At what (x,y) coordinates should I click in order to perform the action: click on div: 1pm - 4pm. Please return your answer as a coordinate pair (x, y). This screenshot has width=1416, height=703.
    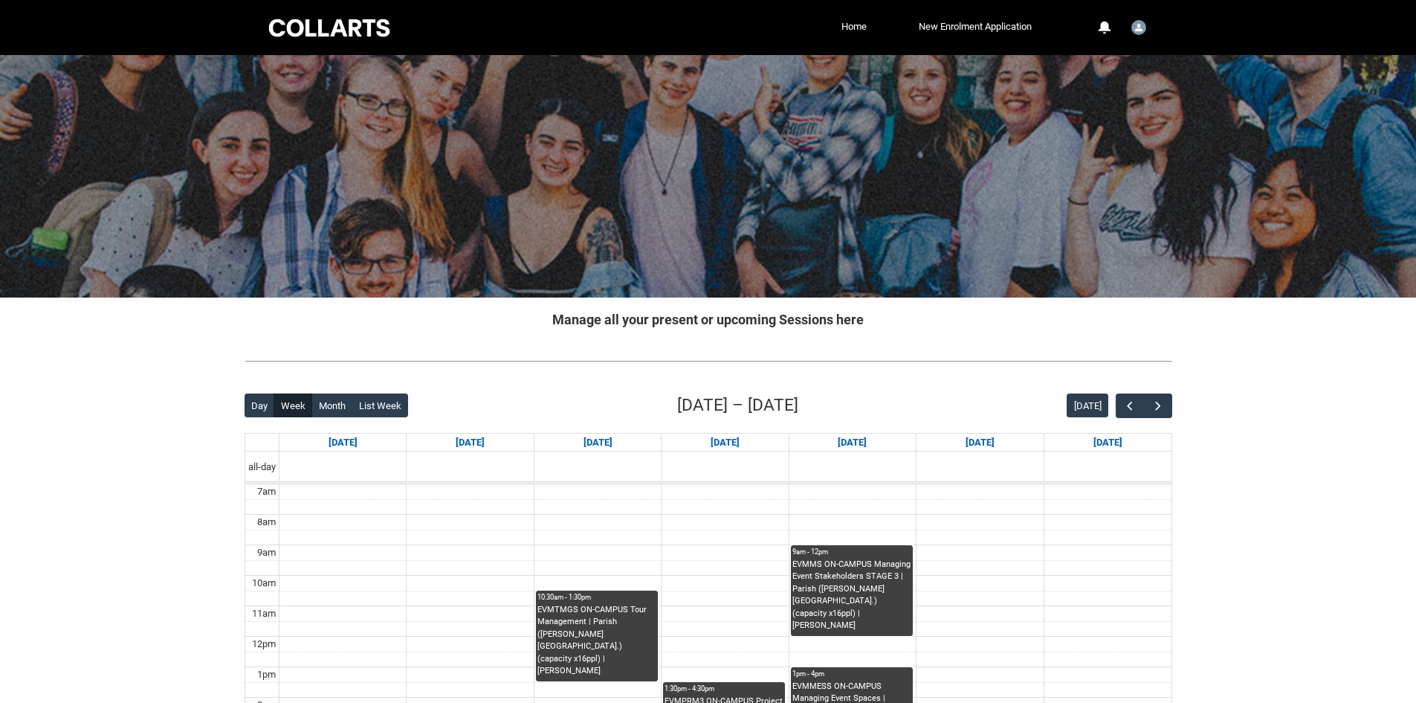
    Looking at the image, I should click on (852, 674).